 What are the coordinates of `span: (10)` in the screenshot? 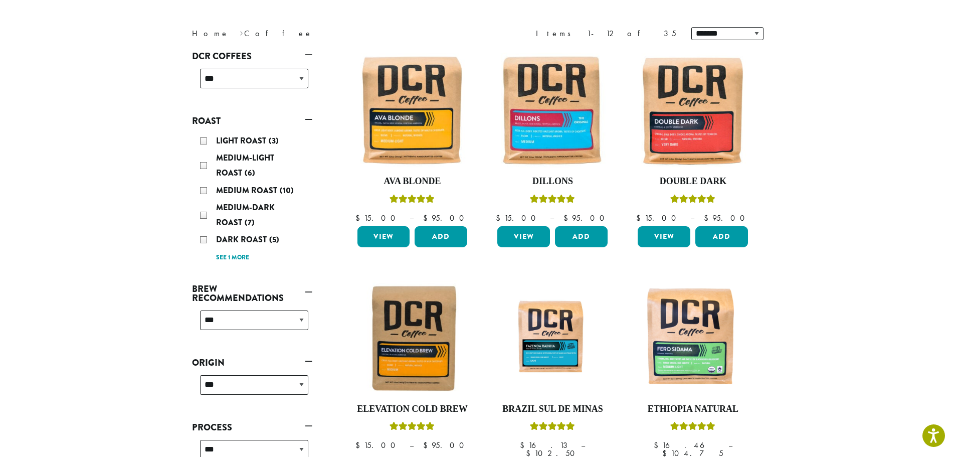 It's located at (287, 190).